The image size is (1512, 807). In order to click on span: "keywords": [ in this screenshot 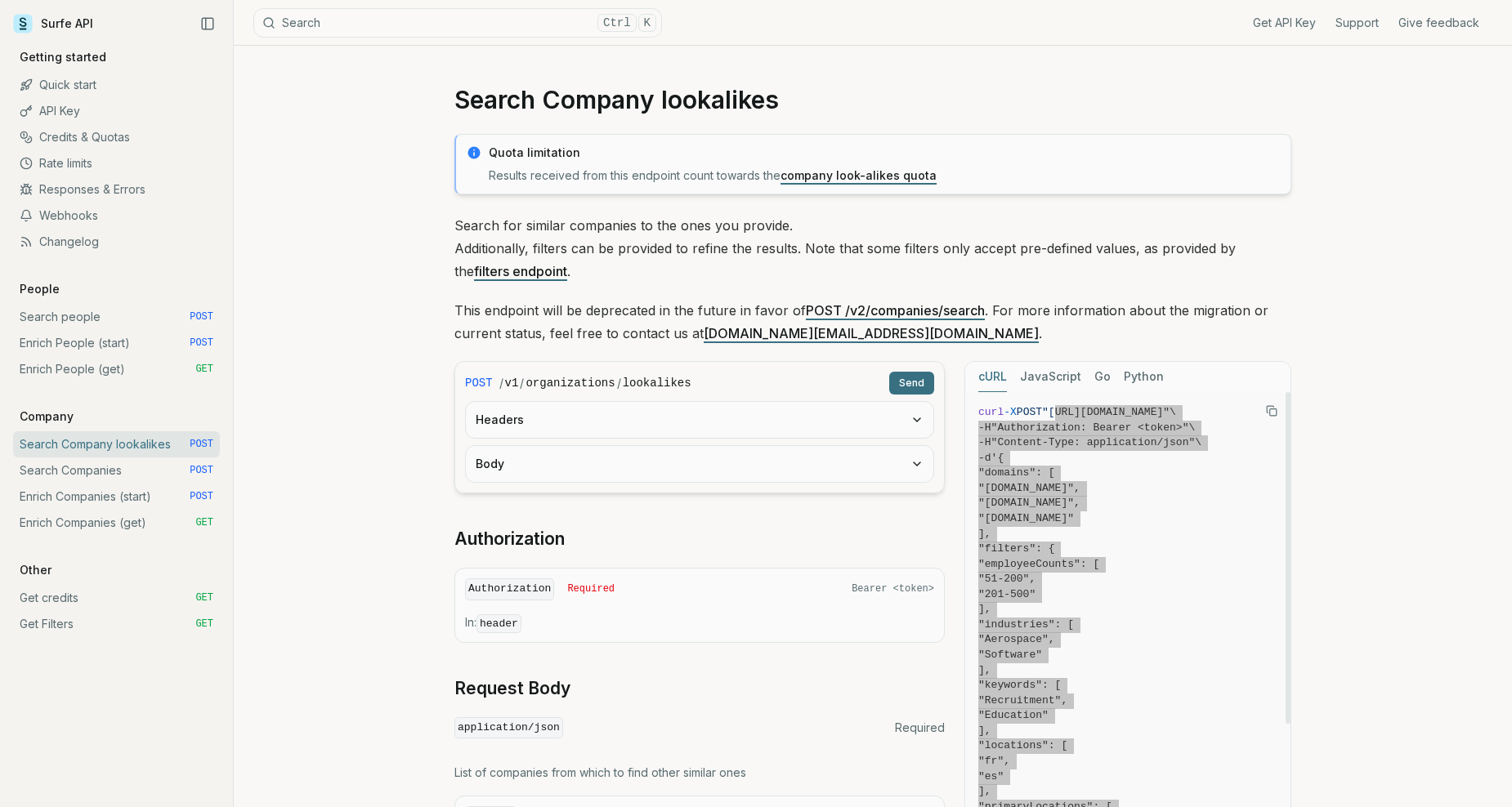, I will do `click(1020, 685)`.